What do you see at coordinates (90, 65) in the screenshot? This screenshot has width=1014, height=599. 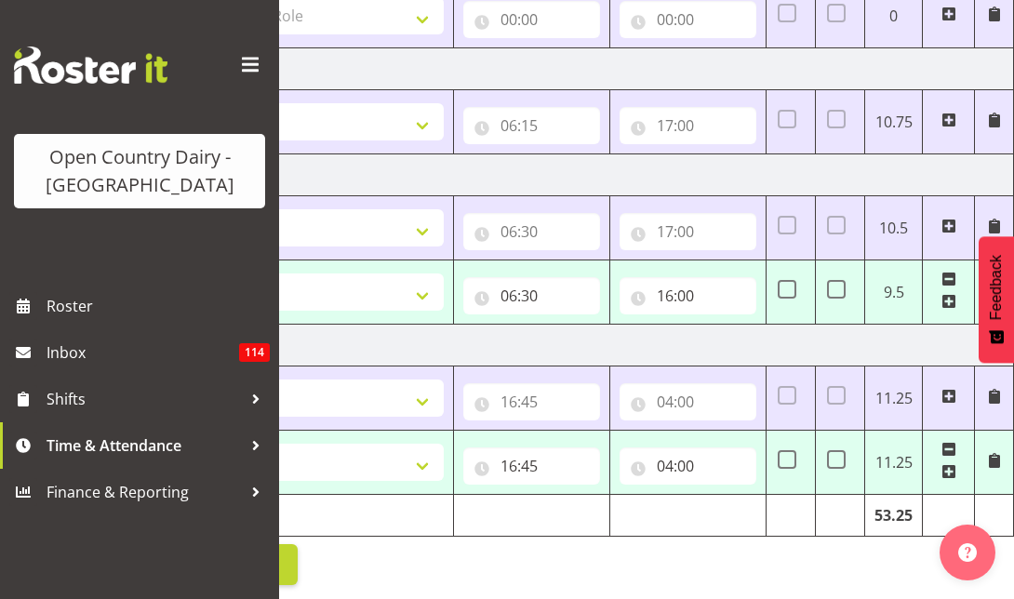 I see `img: Rosterit website logo` at bounding box center [90, 65].